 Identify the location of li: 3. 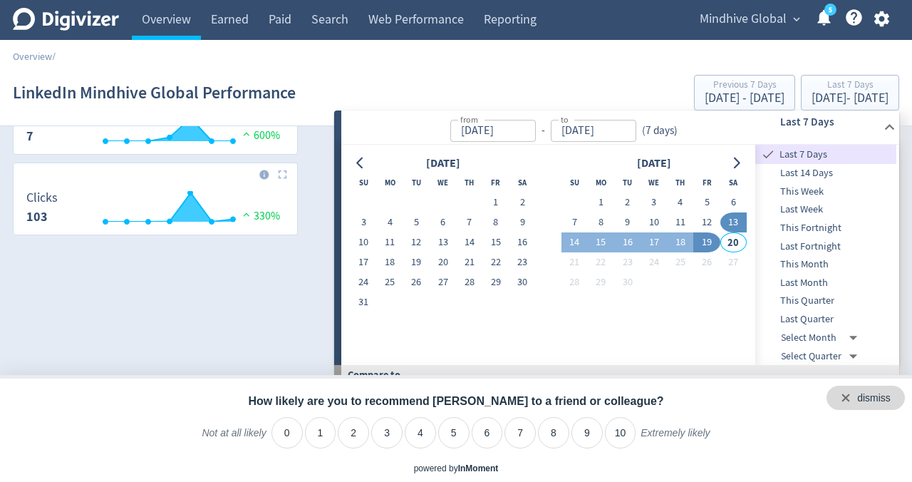
(387, 433).